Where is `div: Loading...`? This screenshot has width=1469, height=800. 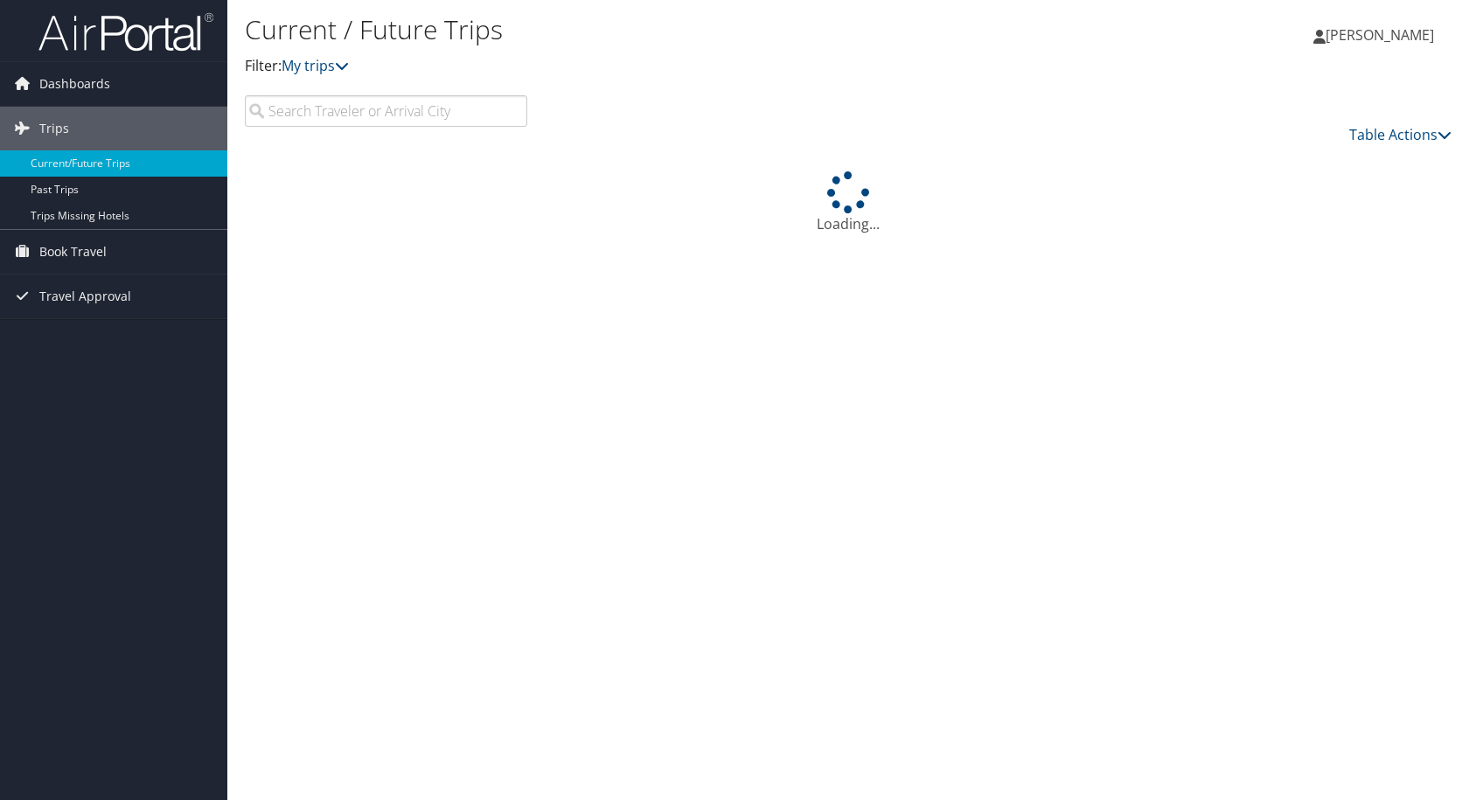 div: Loading... is located at coordinates (848, 203).